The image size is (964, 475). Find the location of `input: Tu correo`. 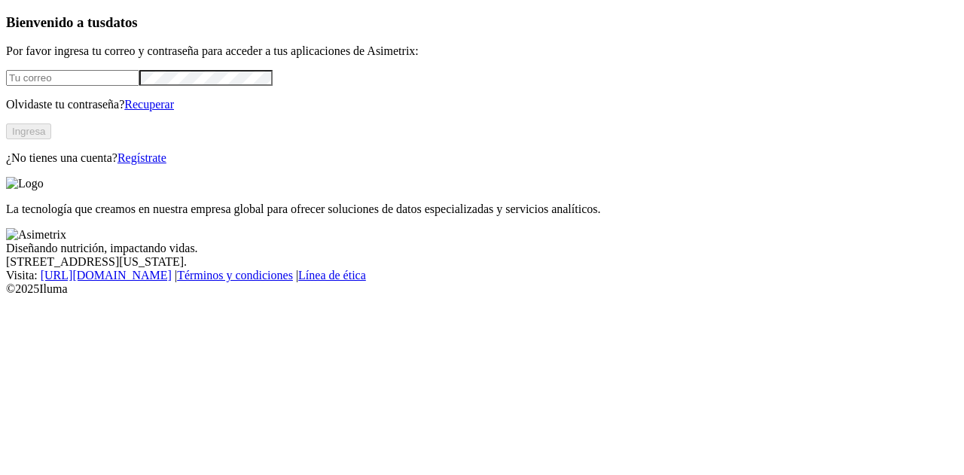

input: Tu correo is located at coordinates (72, 78).